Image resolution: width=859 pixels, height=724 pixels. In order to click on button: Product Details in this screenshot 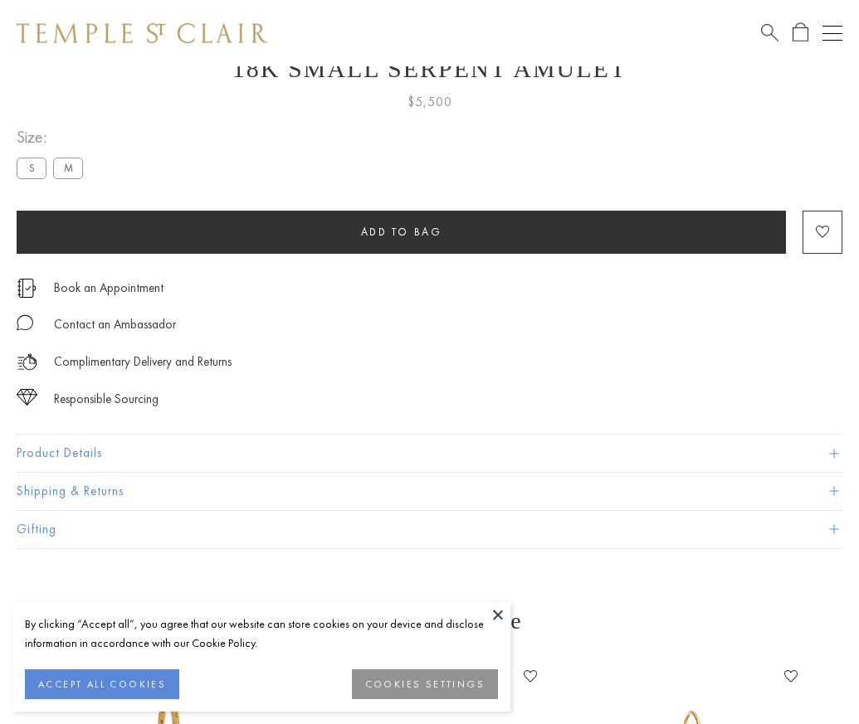, I will do `click(429, 453)`.